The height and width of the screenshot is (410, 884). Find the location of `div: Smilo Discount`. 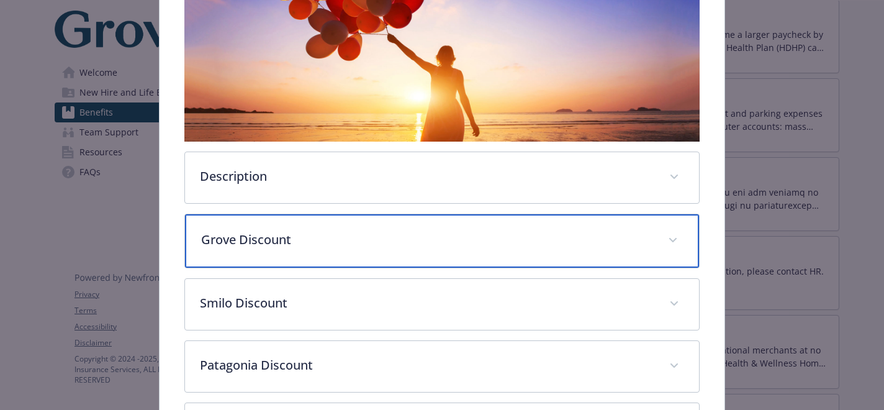

div: Smilo Discount is located at coordinates (441, 304).